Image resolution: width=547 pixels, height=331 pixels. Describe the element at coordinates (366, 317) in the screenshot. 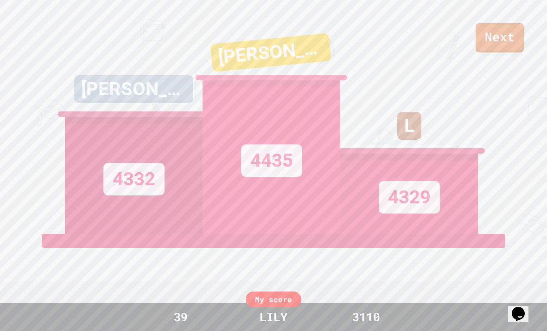

I see `div: 3110` at that location.